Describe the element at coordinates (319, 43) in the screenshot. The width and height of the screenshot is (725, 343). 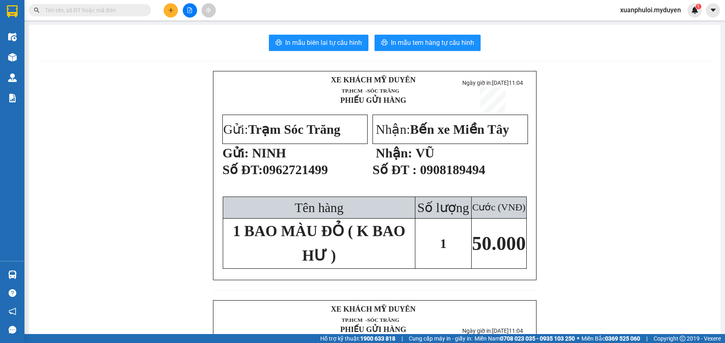
I see `button: printerIn mẫu biên lai tự cấu hình` at that location.